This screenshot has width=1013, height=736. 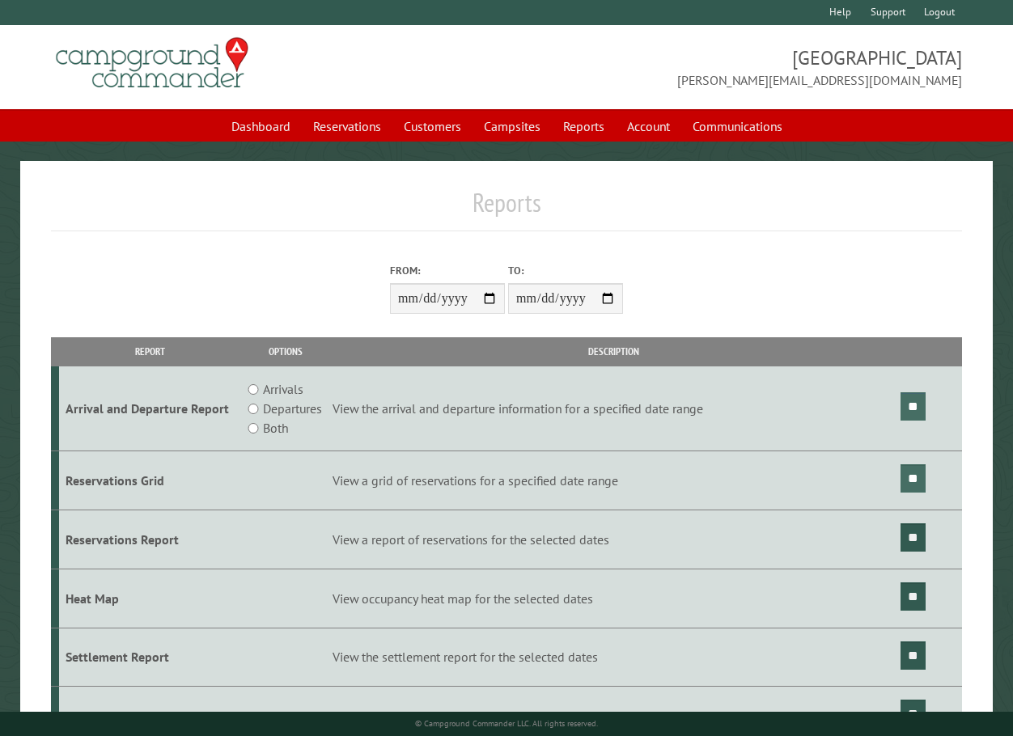 I want to click on td: View the arrival and departure information for a specified date range, so click(x=614, y=409).